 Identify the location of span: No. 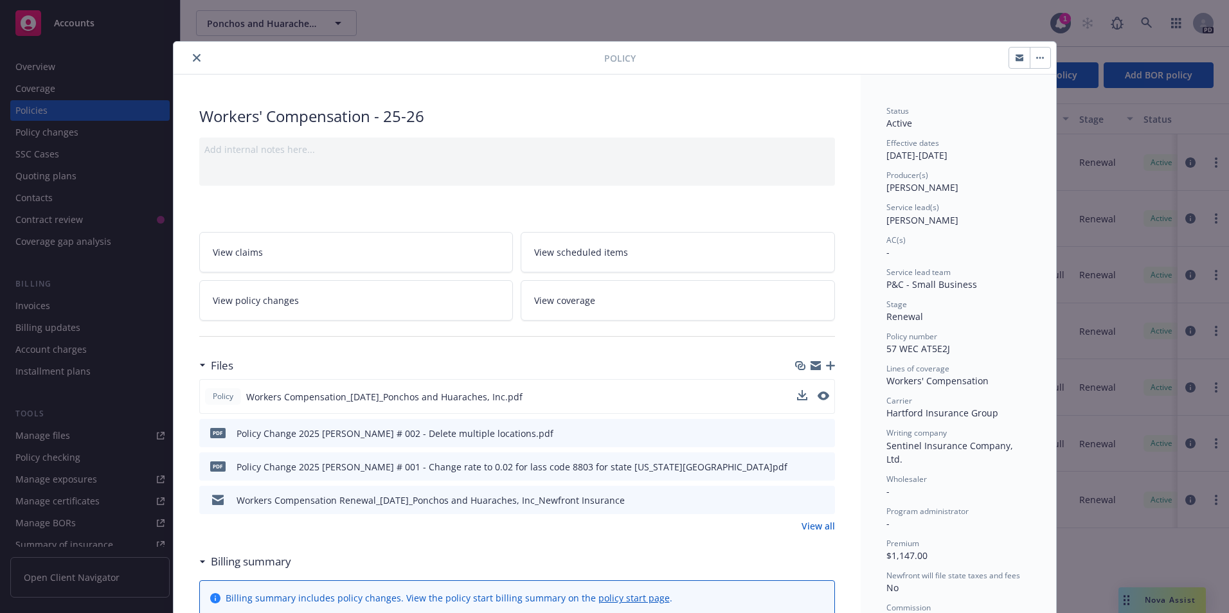
(892, 588).